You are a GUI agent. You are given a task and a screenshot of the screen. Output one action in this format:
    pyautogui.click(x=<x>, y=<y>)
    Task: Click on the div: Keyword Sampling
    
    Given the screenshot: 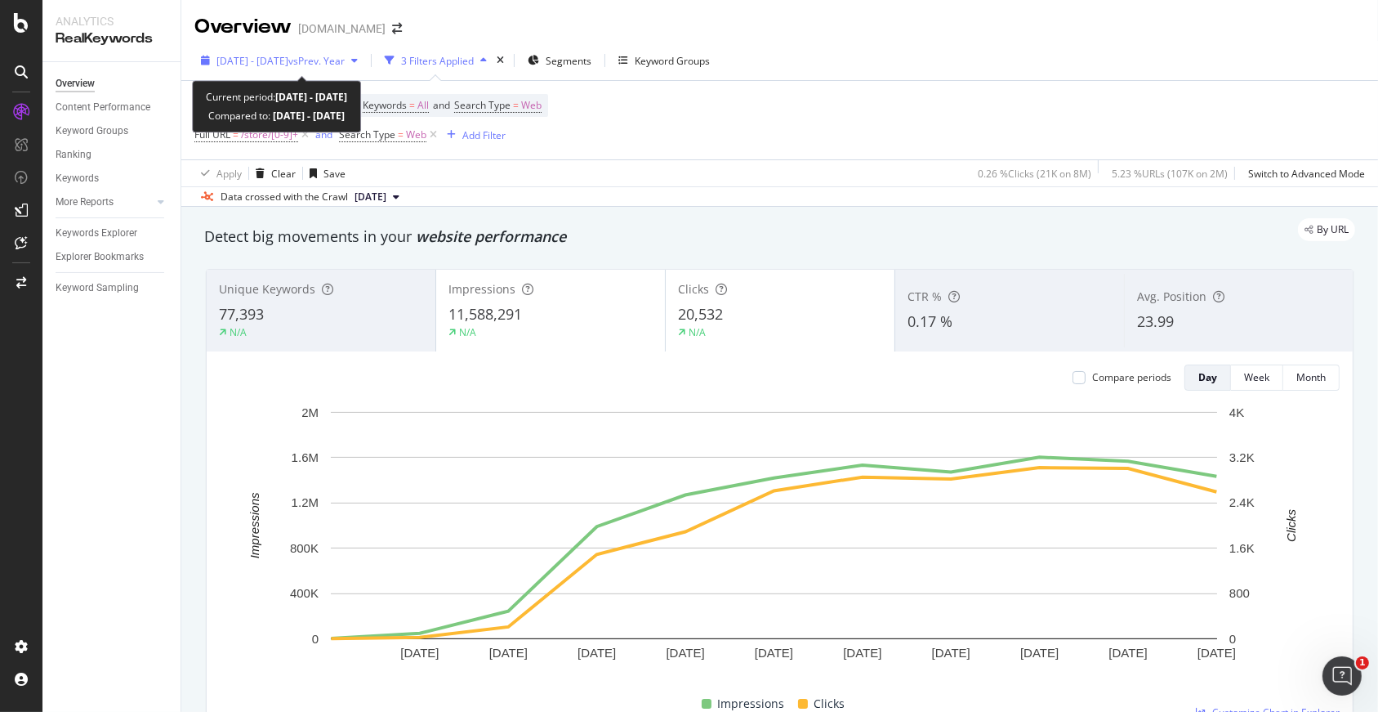 What is the action you would take?
    pyautogui.click(x=97, y=288)
    